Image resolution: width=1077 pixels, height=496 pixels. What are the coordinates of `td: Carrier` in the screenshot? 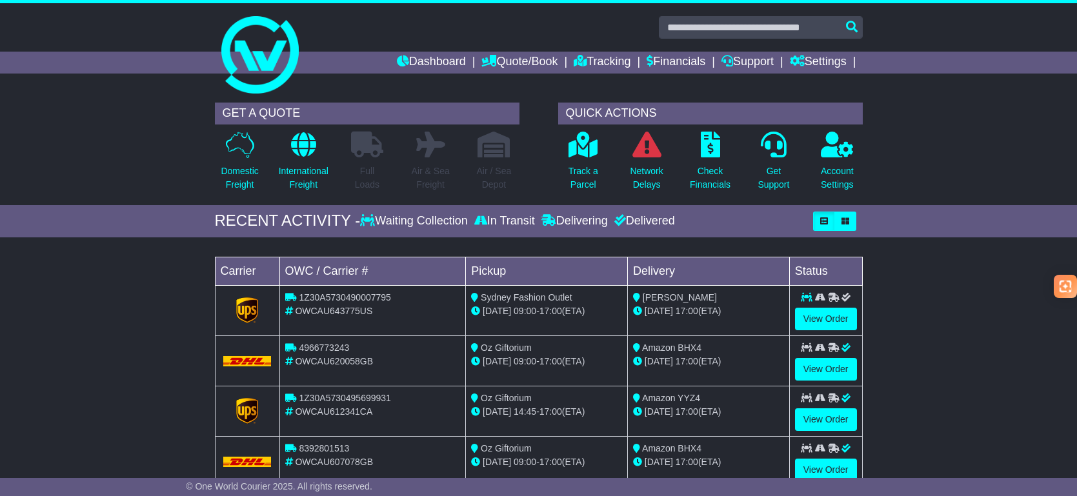 It's located at (247, 271).